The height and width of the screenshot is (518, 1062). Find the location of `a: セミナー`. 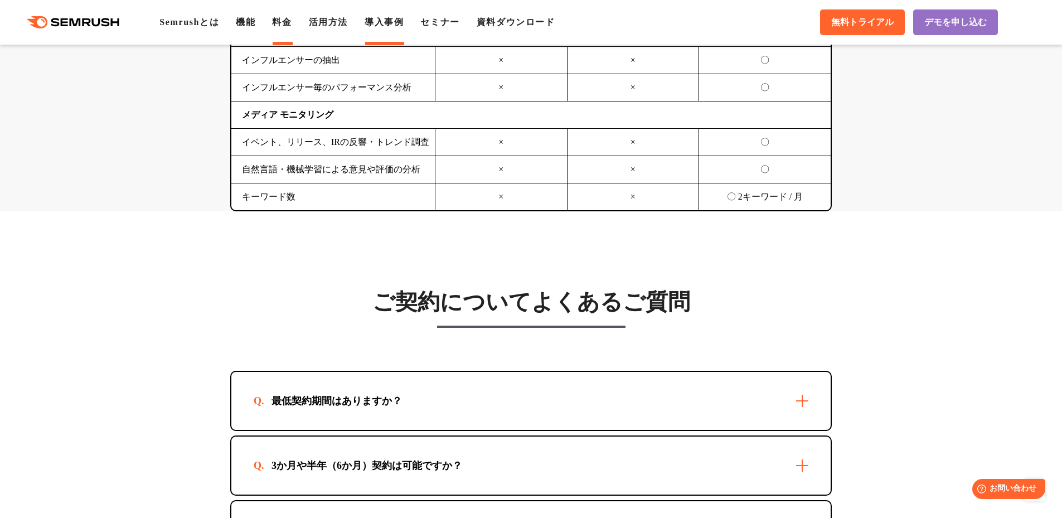

a: セミナー is located at coordinates (440, 22).